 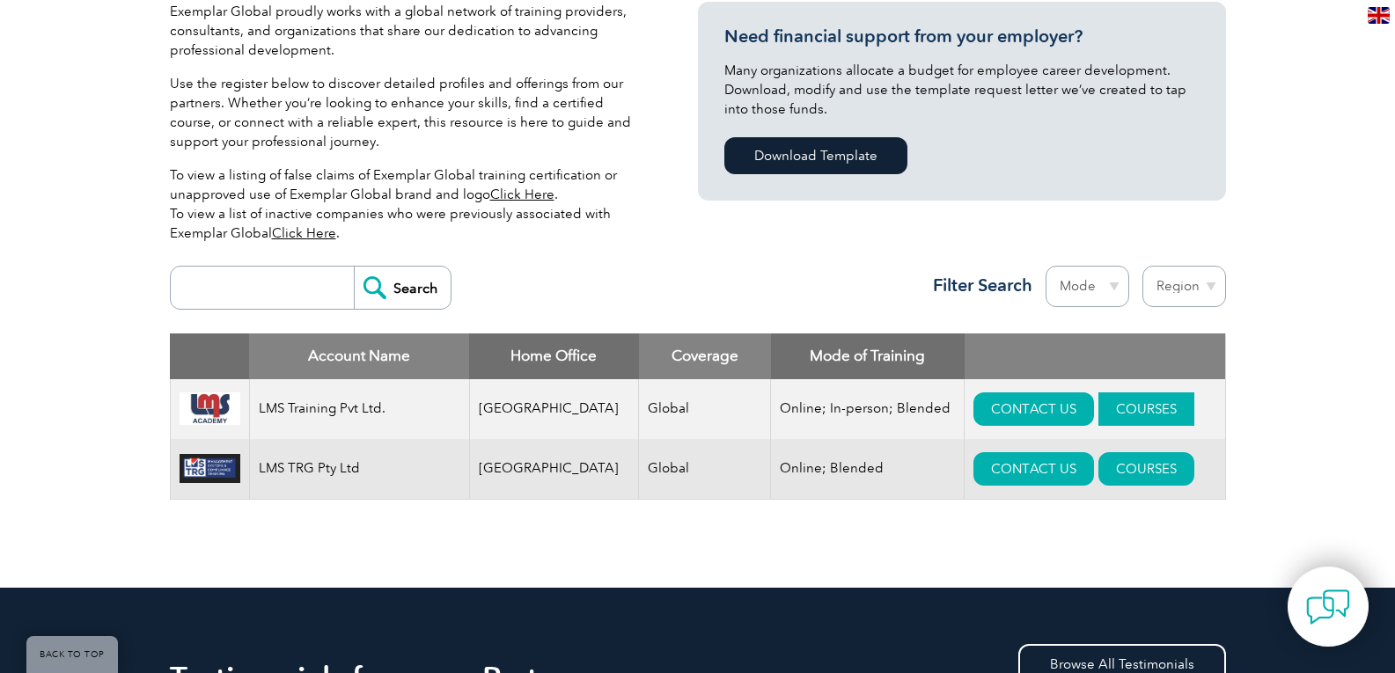 I want to click on img: c485e4a1-833a-eb11-a813-0022481469da-logo.jpg, so click(x=209, y=468).